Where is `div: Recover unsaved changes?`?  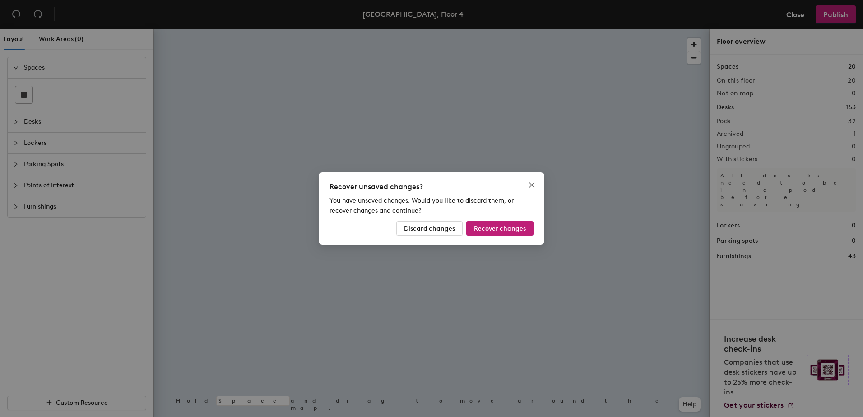 div: Recover unsaved changes? is located at coordinates (431, 187).